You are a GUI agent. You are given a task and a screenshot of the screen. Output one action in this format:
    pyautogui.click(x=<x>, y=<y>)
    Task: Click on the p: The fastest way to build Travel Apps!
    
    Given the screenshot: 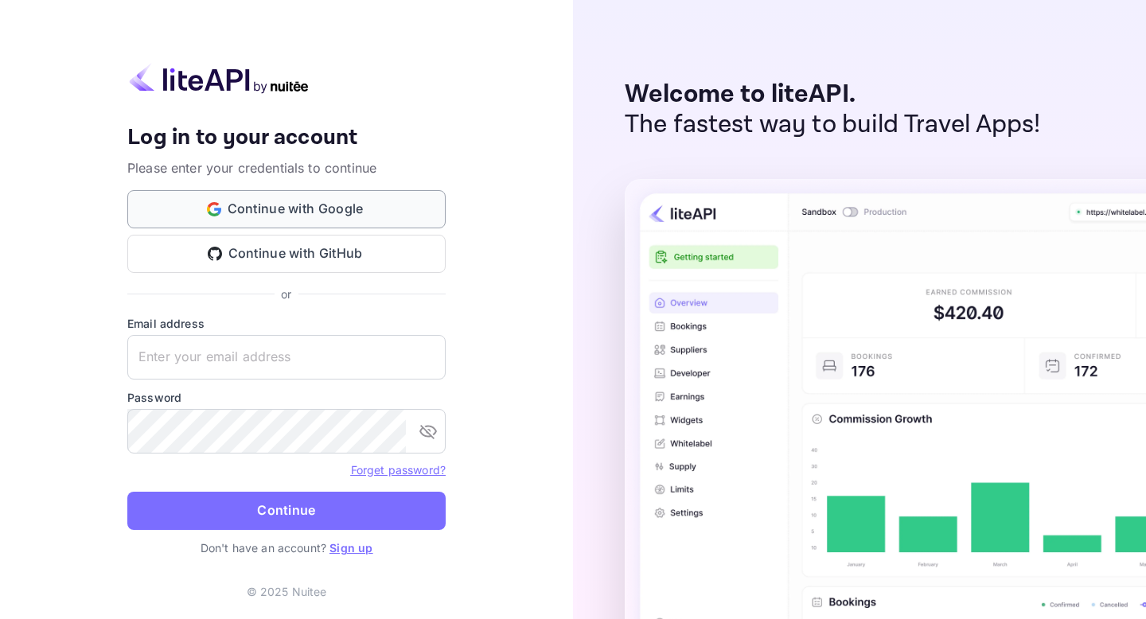 What is the action you would take?
    pyautogui.click(x=832, y=125)
    